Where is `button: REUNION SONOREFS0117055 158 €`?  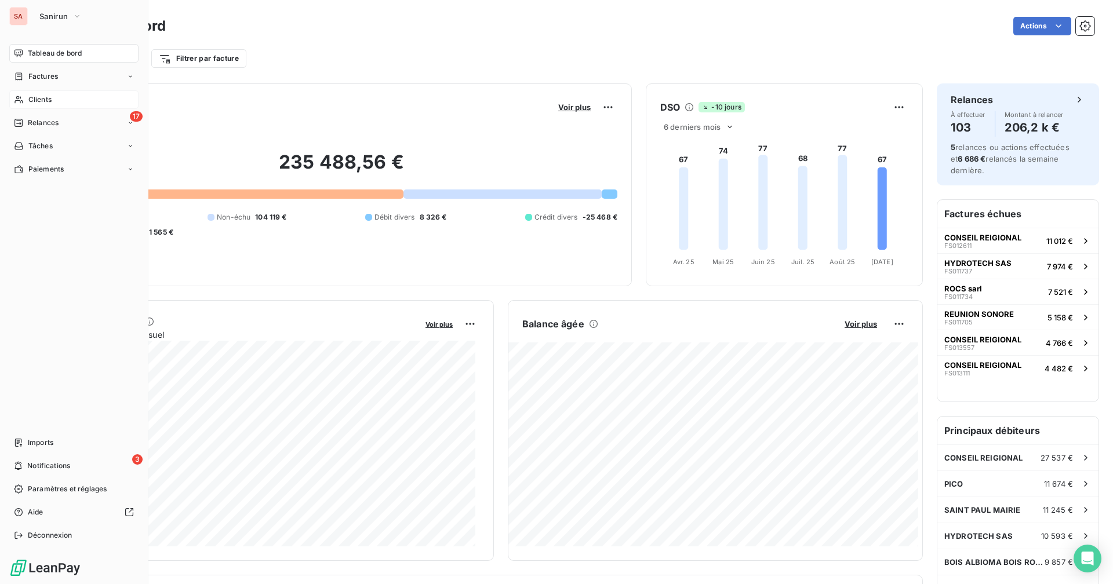 button: REUNION SONOREFS0117055 158 € is located at coordinates (1018, 317).